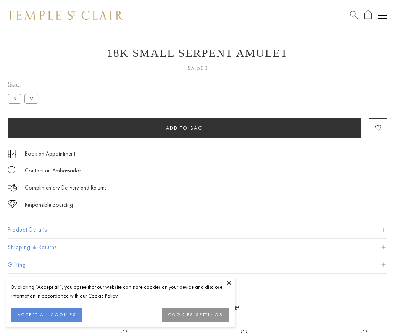 Image resolution: width=395 pixels, height=333 pixels. Describe the element at coordinates (47, 315) in the screenshot. I see `button: ACCEPT ALL COOKIES` at that location.